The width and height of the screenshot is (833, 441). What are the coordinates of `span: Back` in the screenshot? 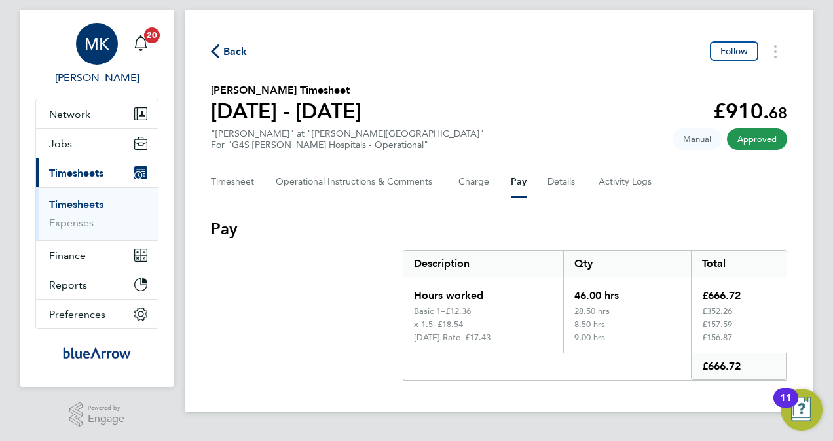 It's located at (235, 52).